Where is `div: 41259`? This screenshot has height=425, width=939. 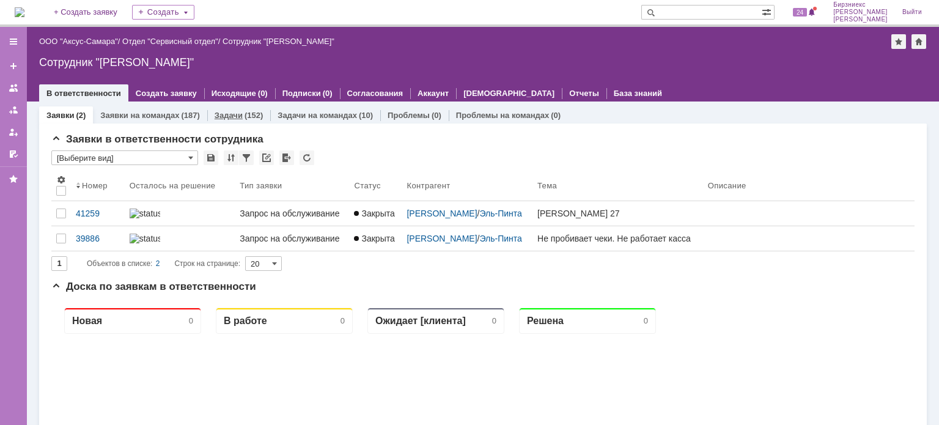 div: 41259 is located at coordinates (98, 213).